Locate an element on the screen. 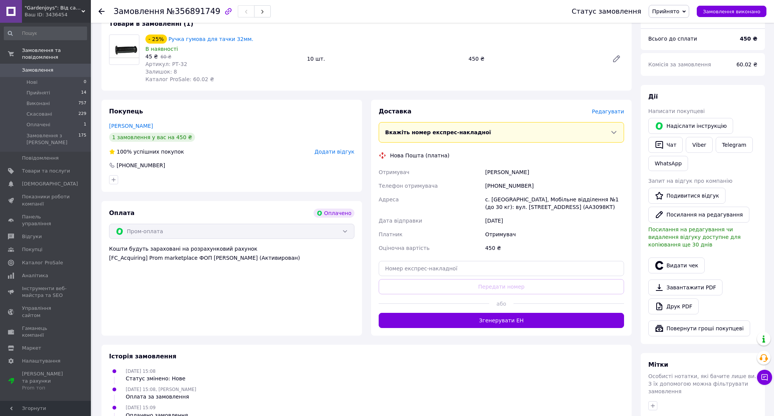 The image size is (774, 416). span: 1 is located at coordinates (85, 125).